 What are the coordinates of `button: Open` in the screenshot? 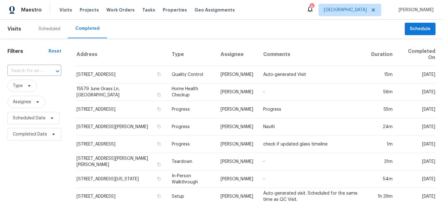 It's located at (58, 71).